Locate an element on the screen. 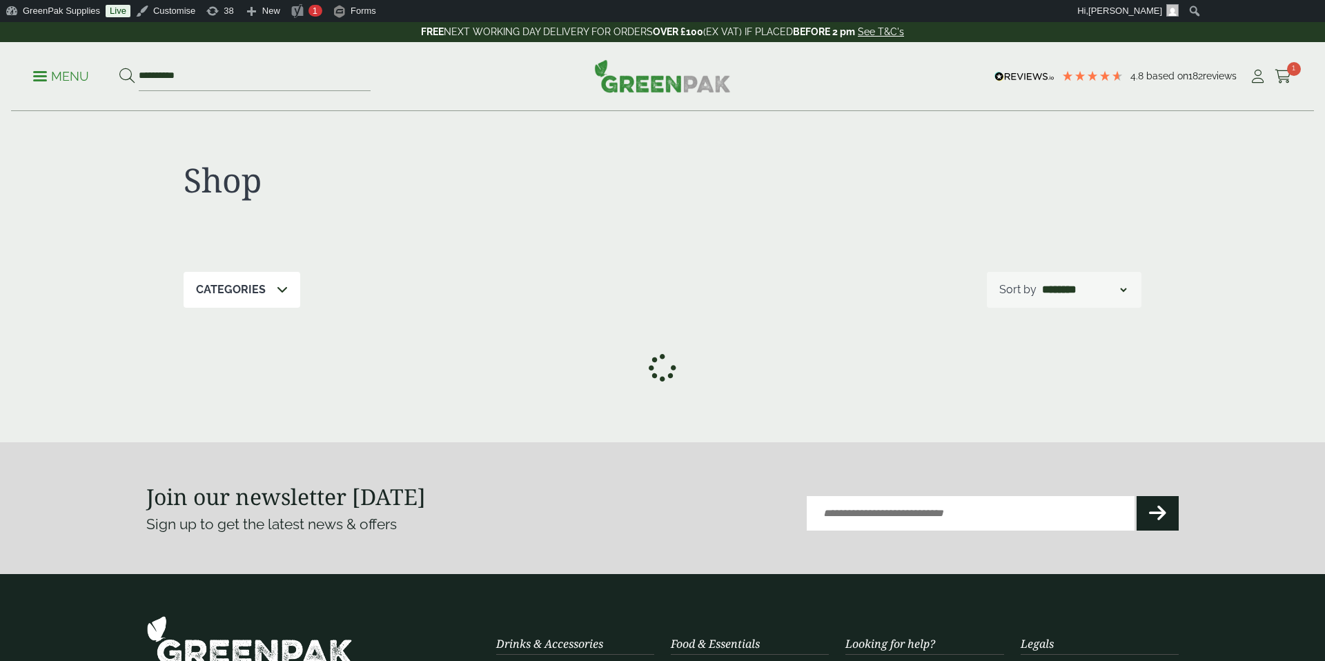  img: GreenPak Supplies is located at coordinates (663, 76).